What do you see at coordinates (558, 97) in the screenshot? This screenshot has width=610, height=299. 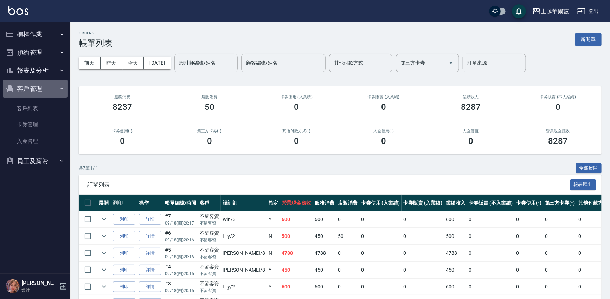 I see `h2: 卡券販賣 (不入業績)` at bounding box center [558, 97].